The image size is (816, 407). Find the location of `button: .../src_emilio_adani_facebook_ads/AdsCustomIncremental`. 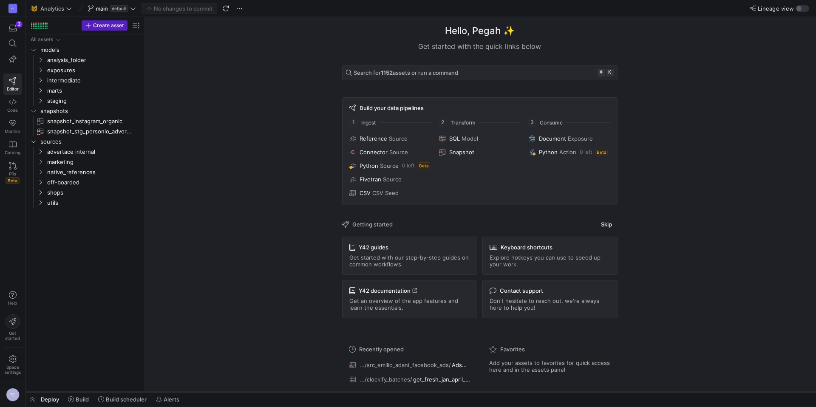

button: .../src_emilio_adani_facebook_ads/AdsCustomIncremental is located at coordinates (410, 365).